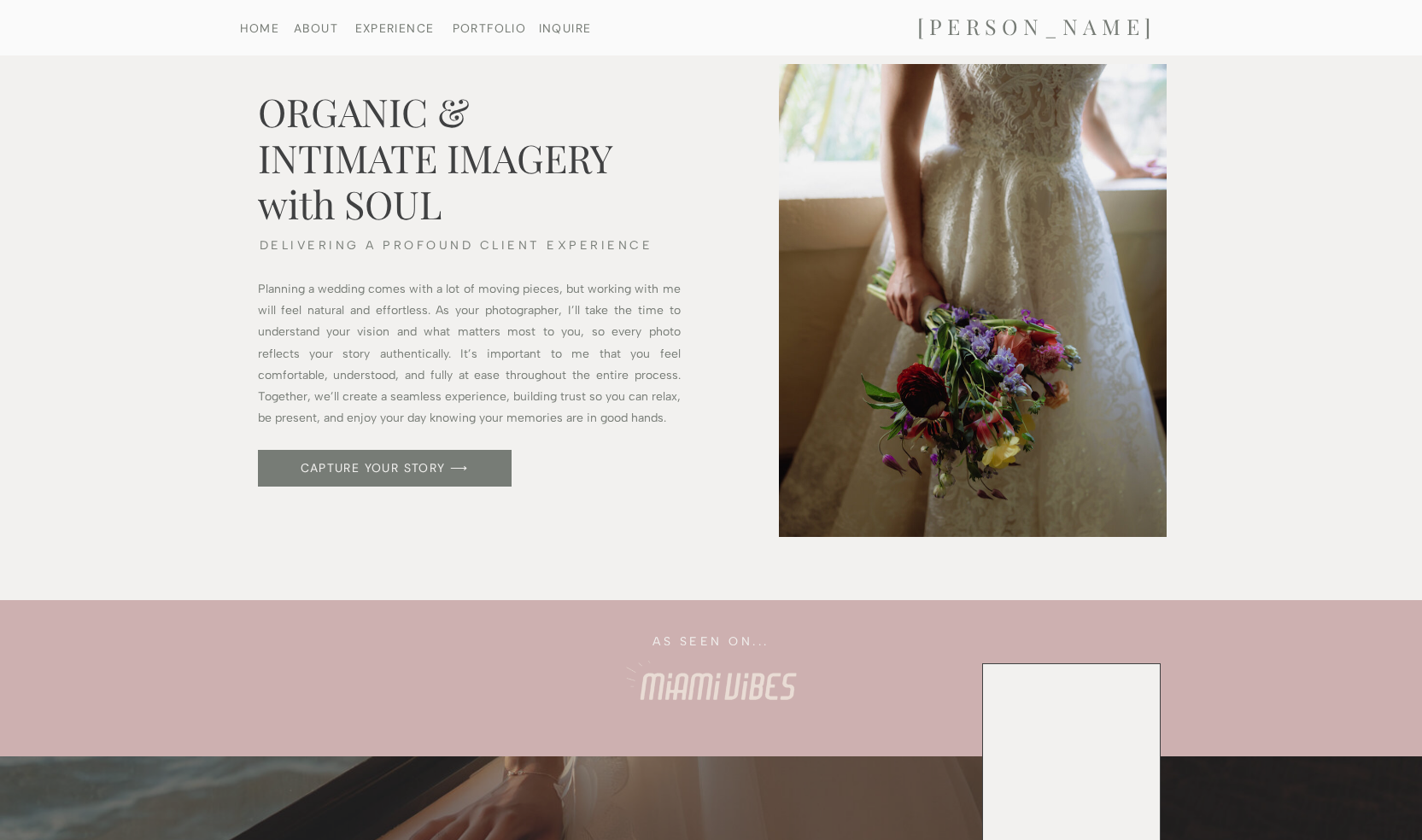 The image size is (1422, 840). What do you see at coordinates (469, 344) in the screenshot?
I see `p: Planning a wedding comes with a lot of moving pieces, but working with me will feel natural and e...` at bounding box center [469, 344].